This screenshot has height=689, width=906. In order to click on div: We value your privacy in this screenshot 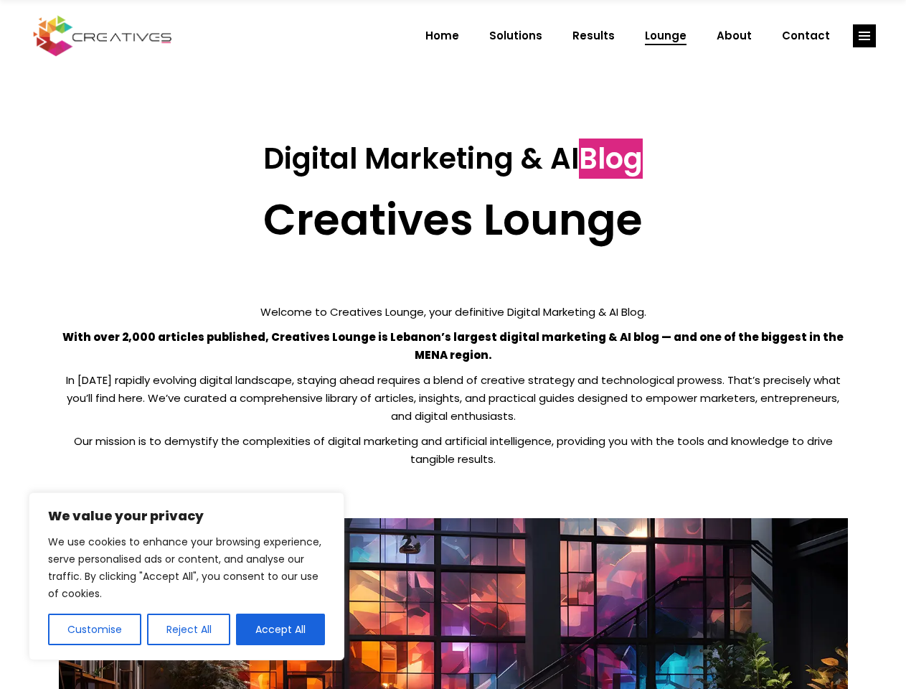, I will do `click(187, 576)`.